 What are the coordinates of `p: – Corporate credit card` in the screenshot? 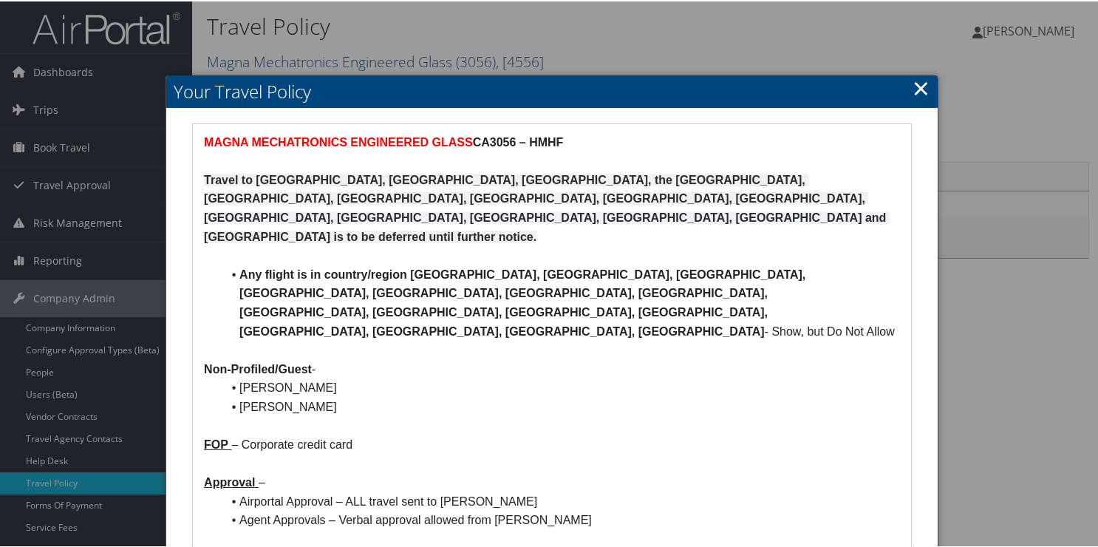 It's located at (552, 443).